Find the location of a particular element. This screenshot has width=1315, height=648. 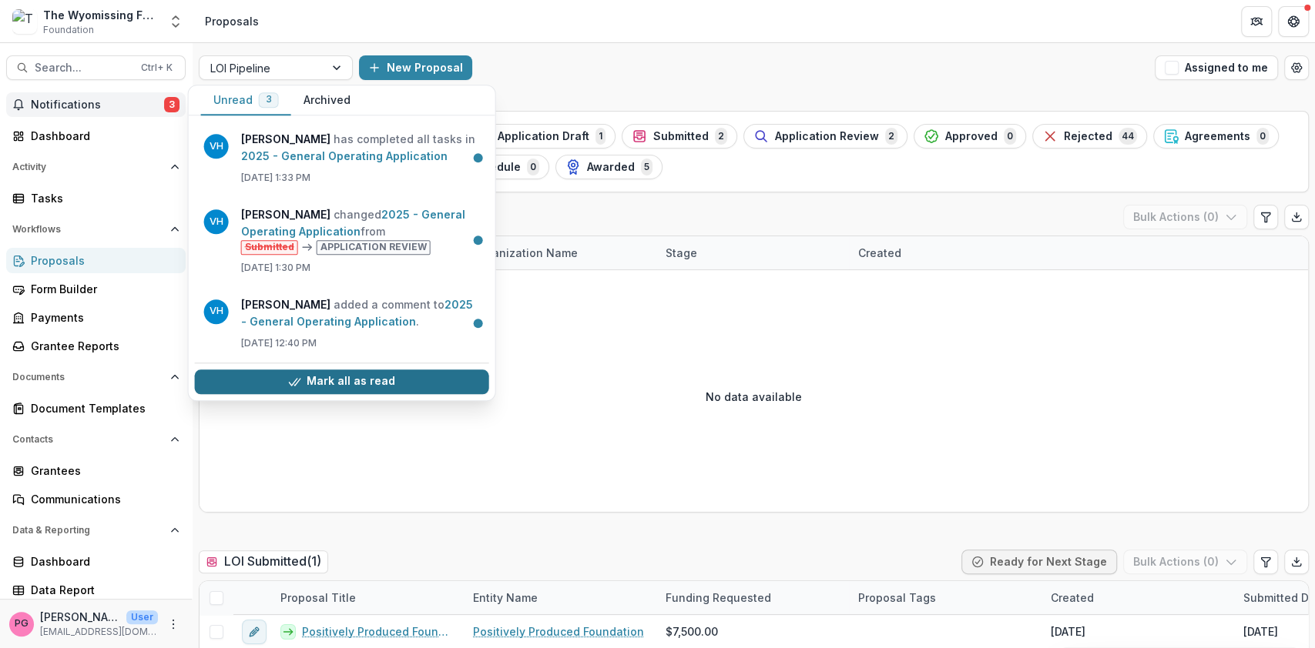

span: 1 is located at coordinates (600, 136).